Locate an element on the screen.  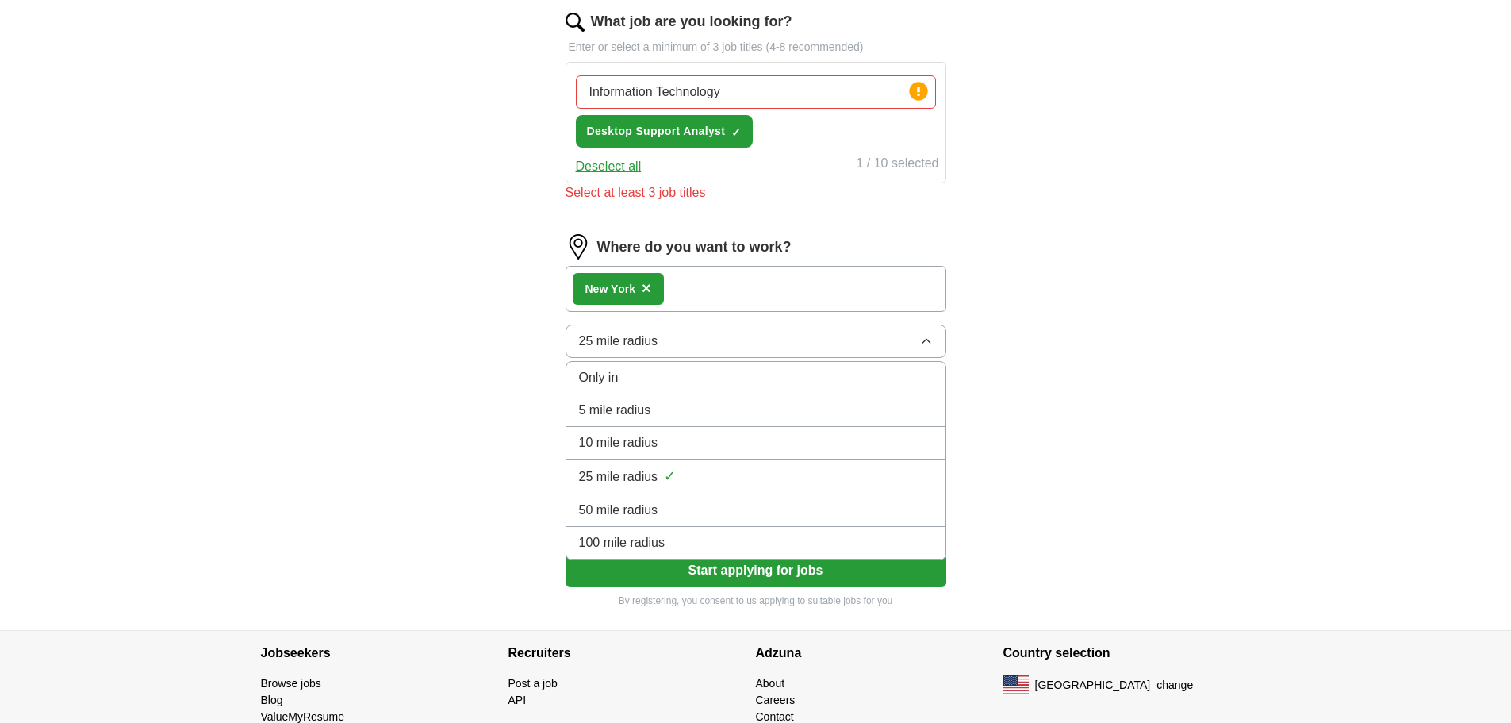
button: change is located at coordinates (1175, 685).